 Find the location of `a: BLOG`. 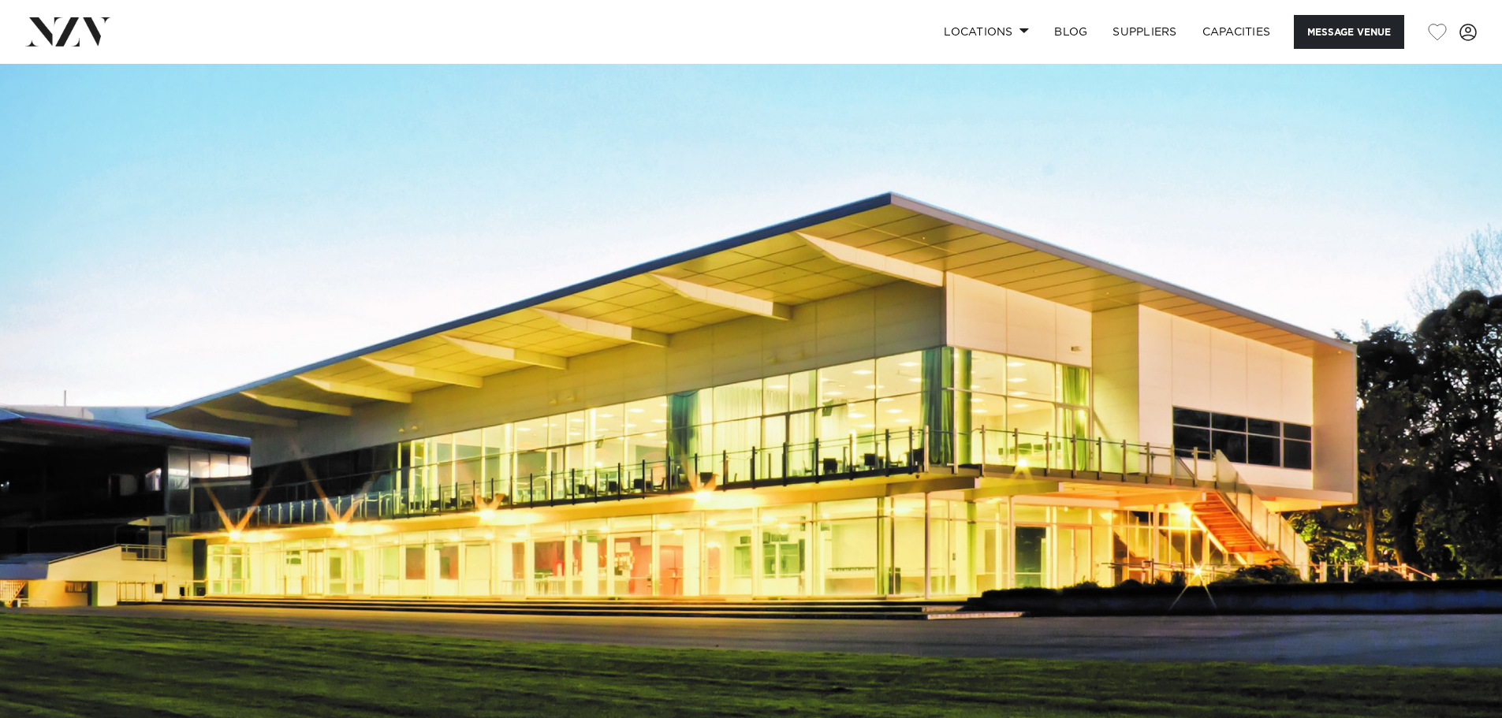

a: BLOG is located at coordinates (1071, 32).